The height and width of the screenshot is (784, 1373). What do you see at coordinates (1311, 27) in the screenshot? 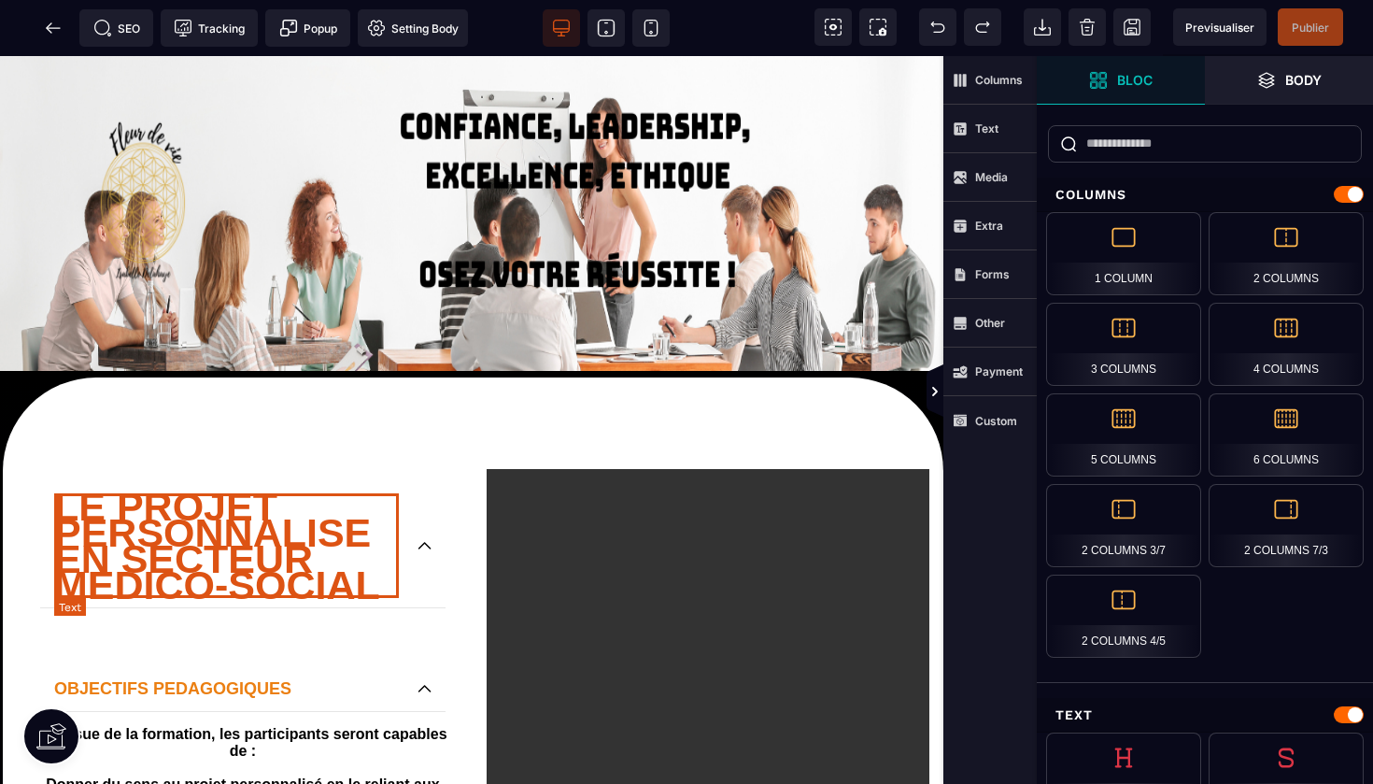
I see `span: Publier` at bounding box center [1311, 27].